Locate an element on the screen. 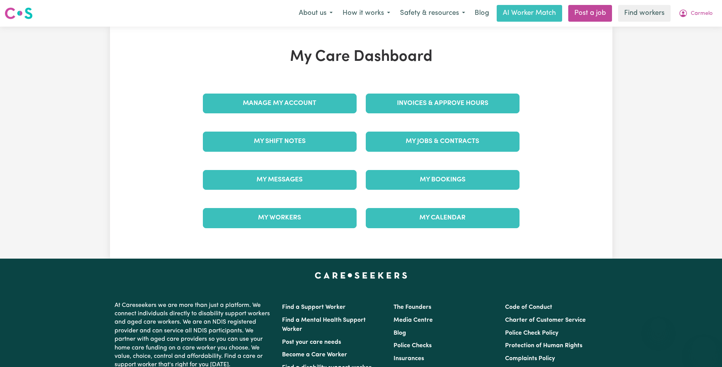  button: About us is located at coordinates (316, 13).